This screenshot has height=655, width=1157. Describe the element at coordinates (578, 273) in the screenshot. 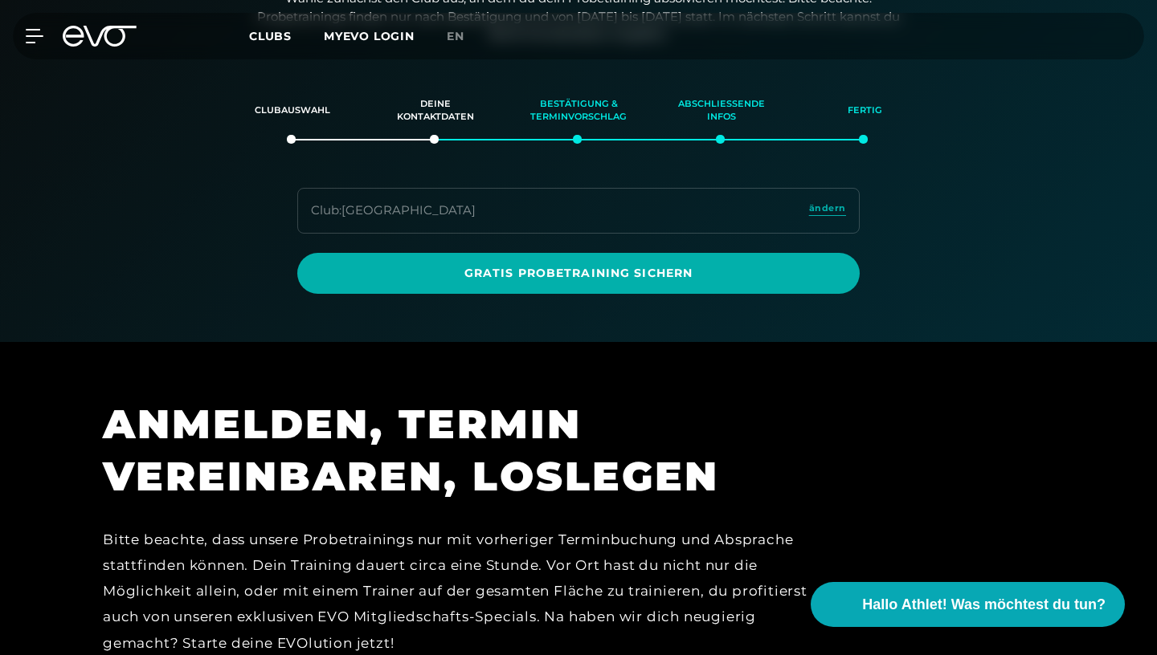

I see `a: Gratis Probetraining sichern` at that location.